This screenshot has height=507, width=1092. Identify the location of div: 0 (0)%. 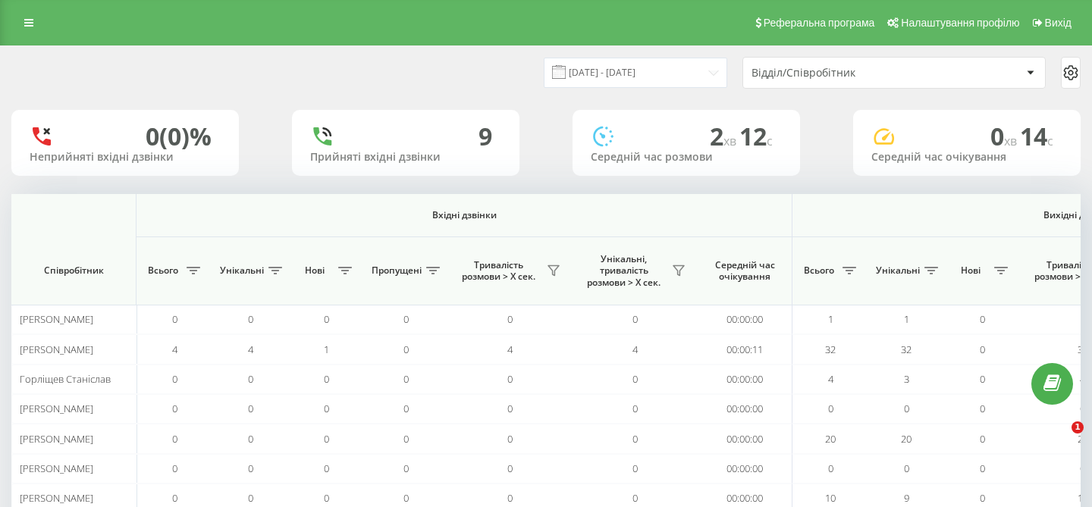
(178, 136).